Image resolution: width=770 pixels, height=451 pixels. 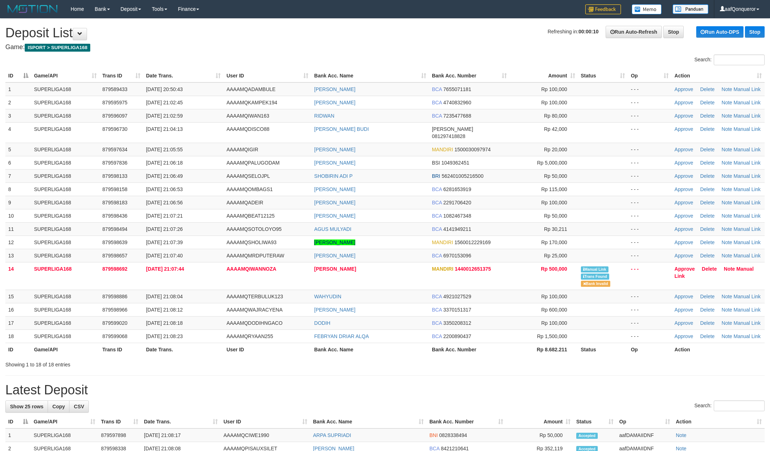 What do you see at coordinates (115, 129) in the screenshot?
I see `span: 879596730` at bounding box center [115, 129].